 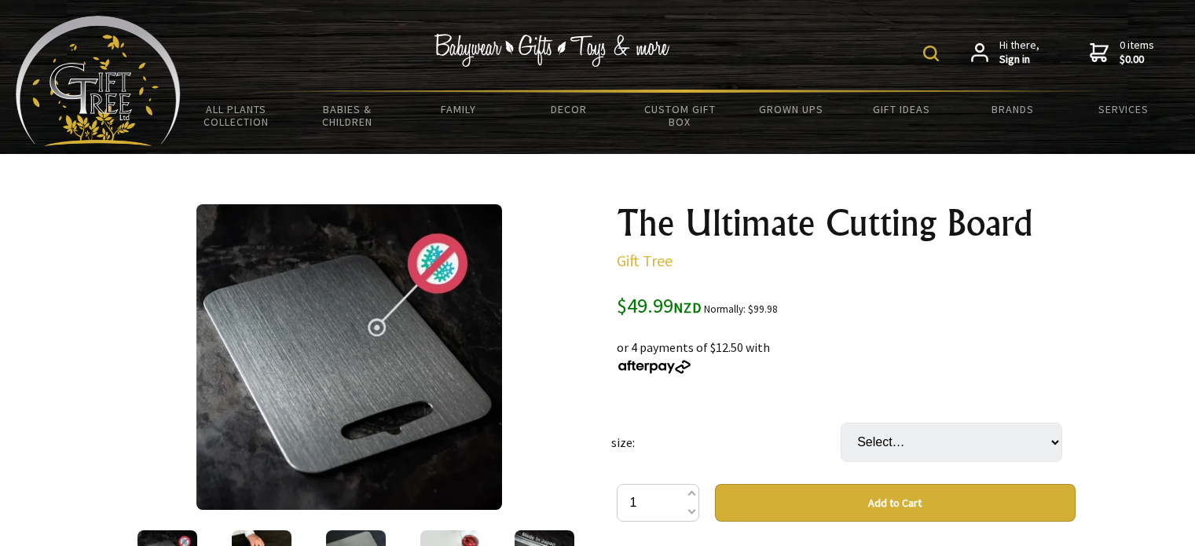 What do you see at coordinates (457, 109) in the screenshot?
I see `a: Family` at bounding box center [457, 109].